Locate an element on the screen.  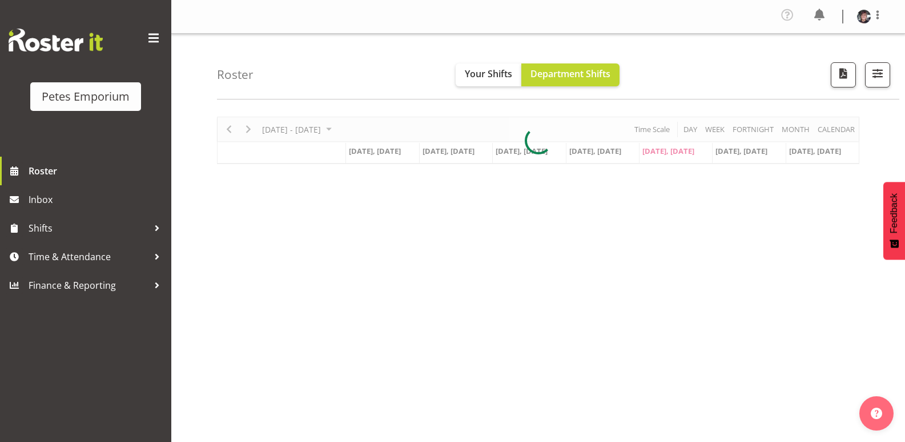
div: Petes Emporium is located at coordinates (86, 97).